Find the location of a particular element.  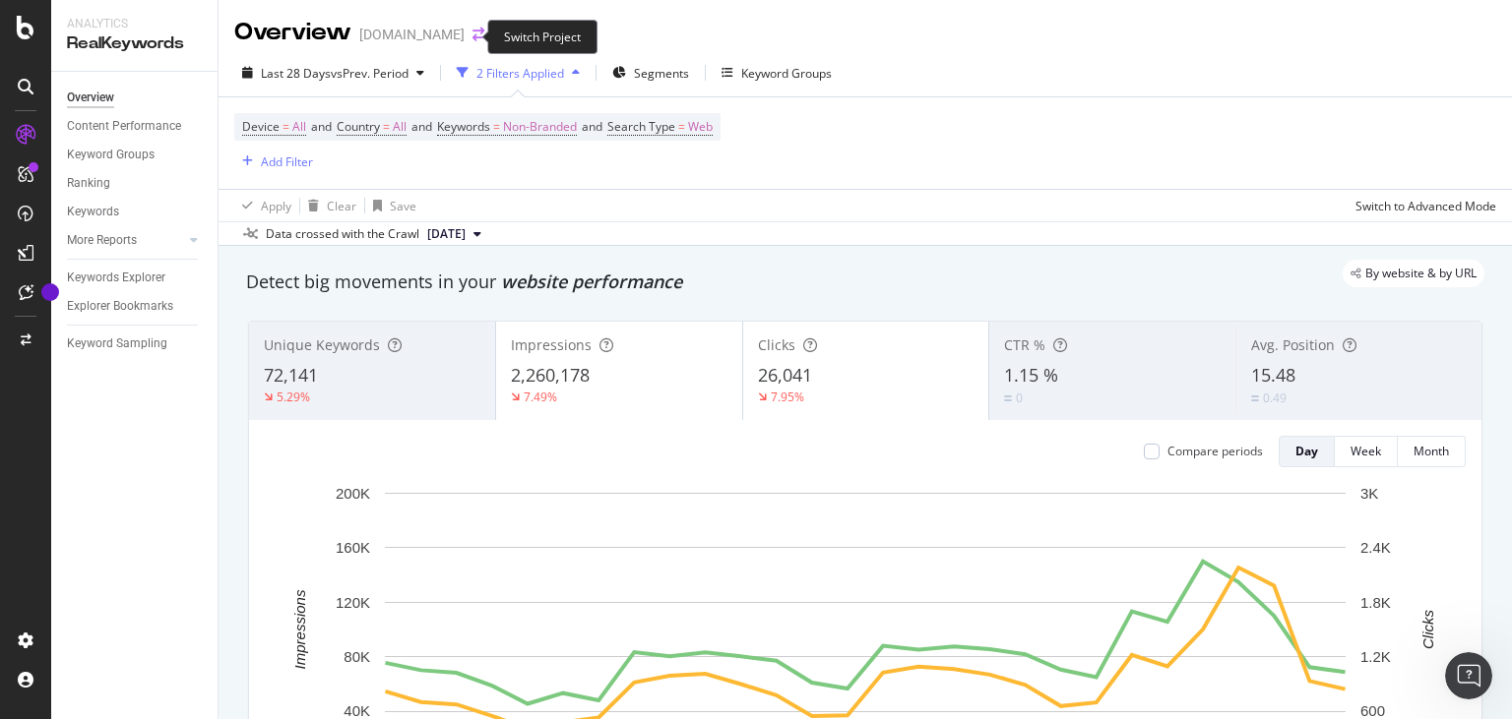

p: Active 20h ago is located at coordinates (143, 34).